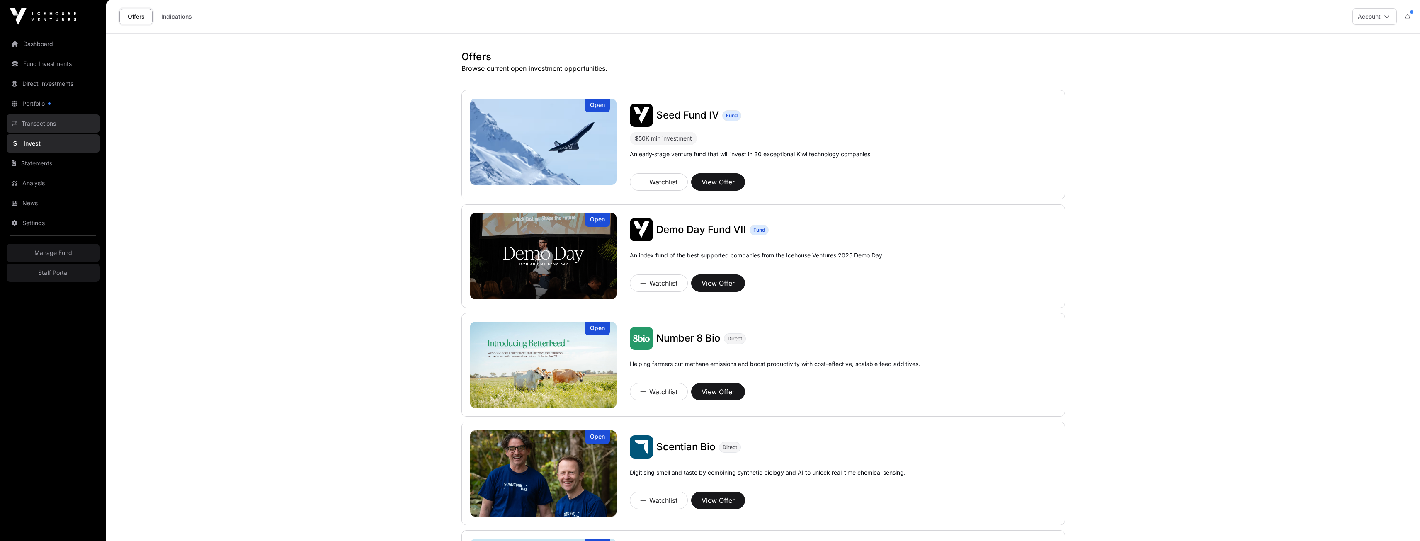 The width and height of the screenshot is (1420, 541). I want to click on img: Icehouse Ventures Logo, so click(43, 17).